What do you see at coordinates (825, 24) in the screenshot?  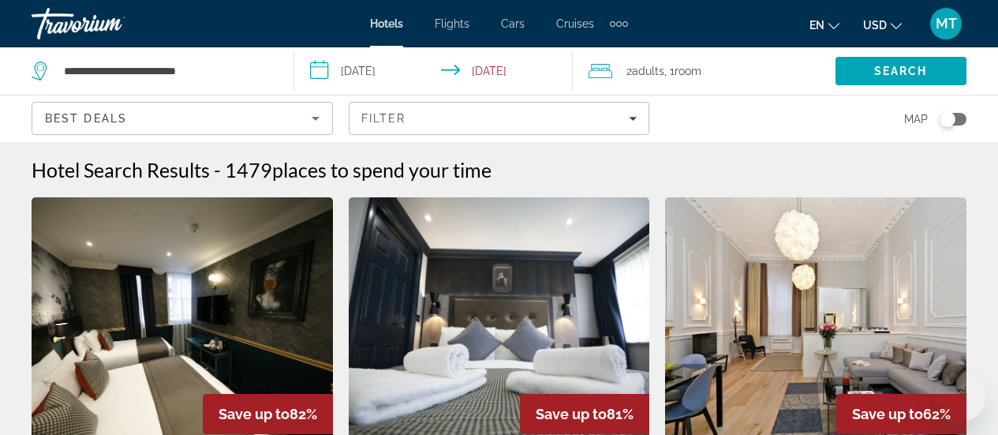 I see `button: Change language` at bounding box center [825, 24].